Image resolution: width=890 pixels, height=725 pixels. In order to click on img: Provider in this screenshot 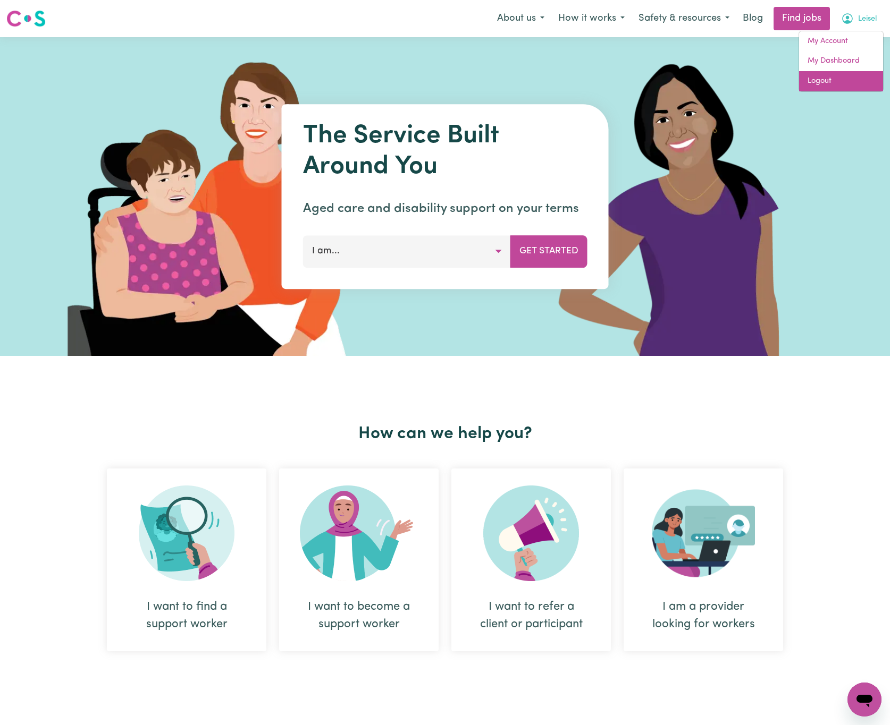, I will do `click(703, 533)`.